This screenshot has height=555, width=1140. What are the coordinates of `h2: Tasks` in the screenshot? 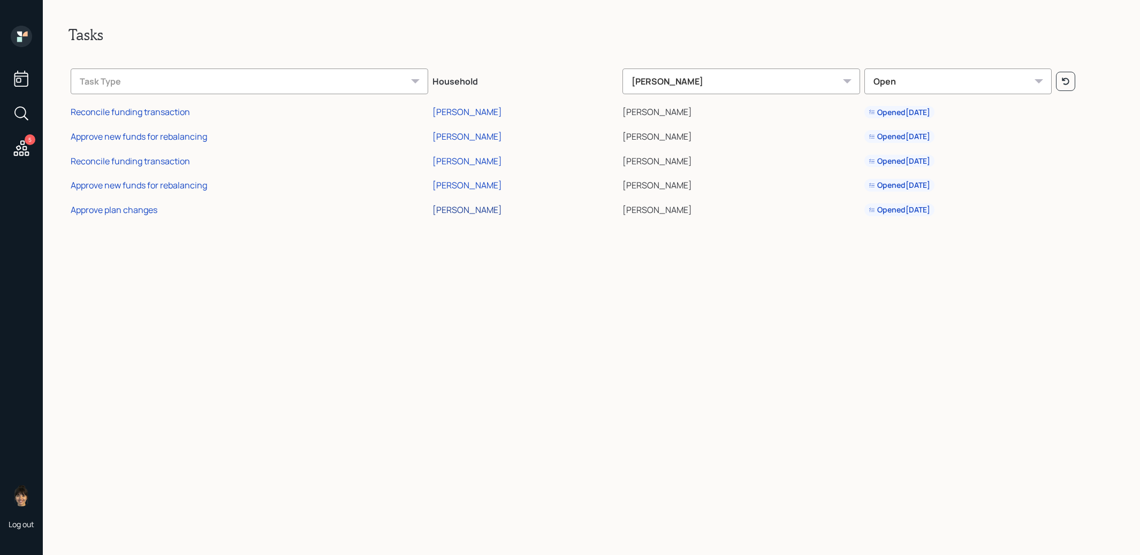 It's located at (591, 35).